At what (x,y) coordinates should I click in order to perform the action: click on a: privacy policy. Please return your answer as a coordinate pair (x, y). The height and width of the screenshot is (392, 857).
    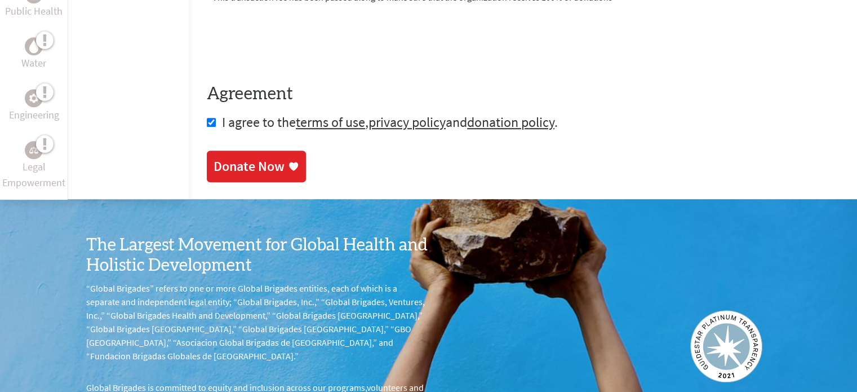
    Looking at the image, I should click on (407, 122).